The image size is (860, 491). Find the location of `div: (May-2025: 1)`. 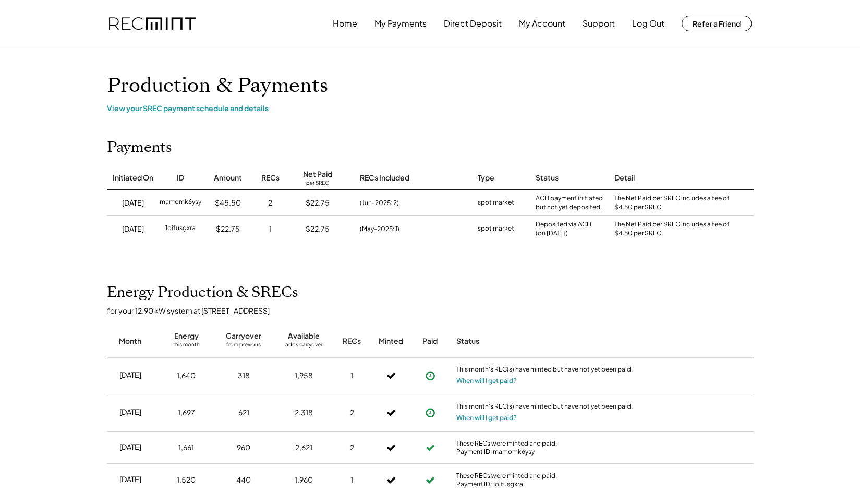

div: (May-2025: 1) is located at coordinates (380, 229).